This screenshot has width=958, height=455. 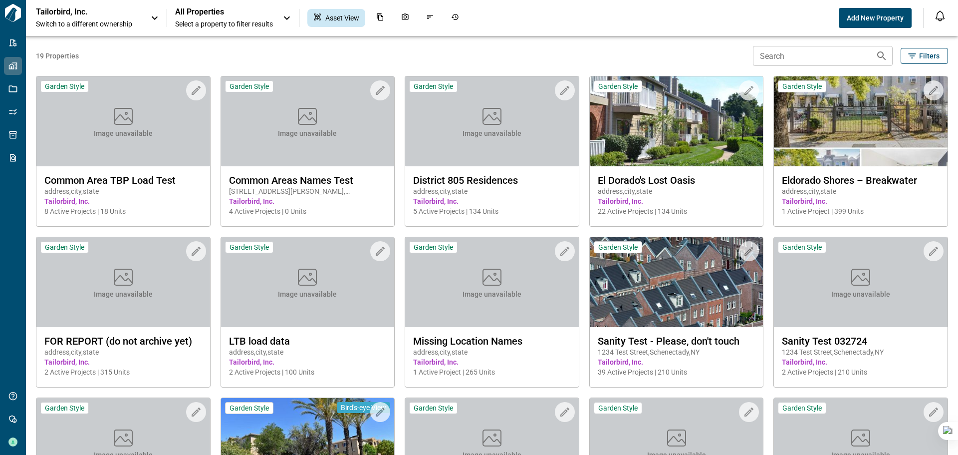 What do you see at coordinates (929, 56) in the screenshot?
I see `span: Filters` at bounding box center [929, 56].